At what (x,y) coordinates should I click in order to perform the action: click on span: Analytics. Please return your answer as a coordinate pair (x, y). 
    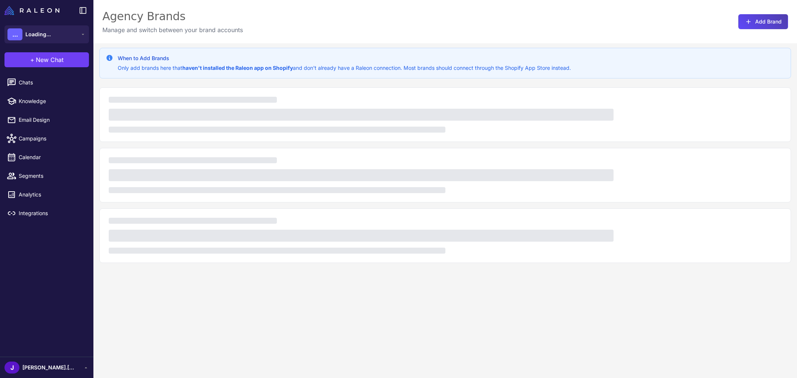
    Looking at the image, I should click on (52, 195).